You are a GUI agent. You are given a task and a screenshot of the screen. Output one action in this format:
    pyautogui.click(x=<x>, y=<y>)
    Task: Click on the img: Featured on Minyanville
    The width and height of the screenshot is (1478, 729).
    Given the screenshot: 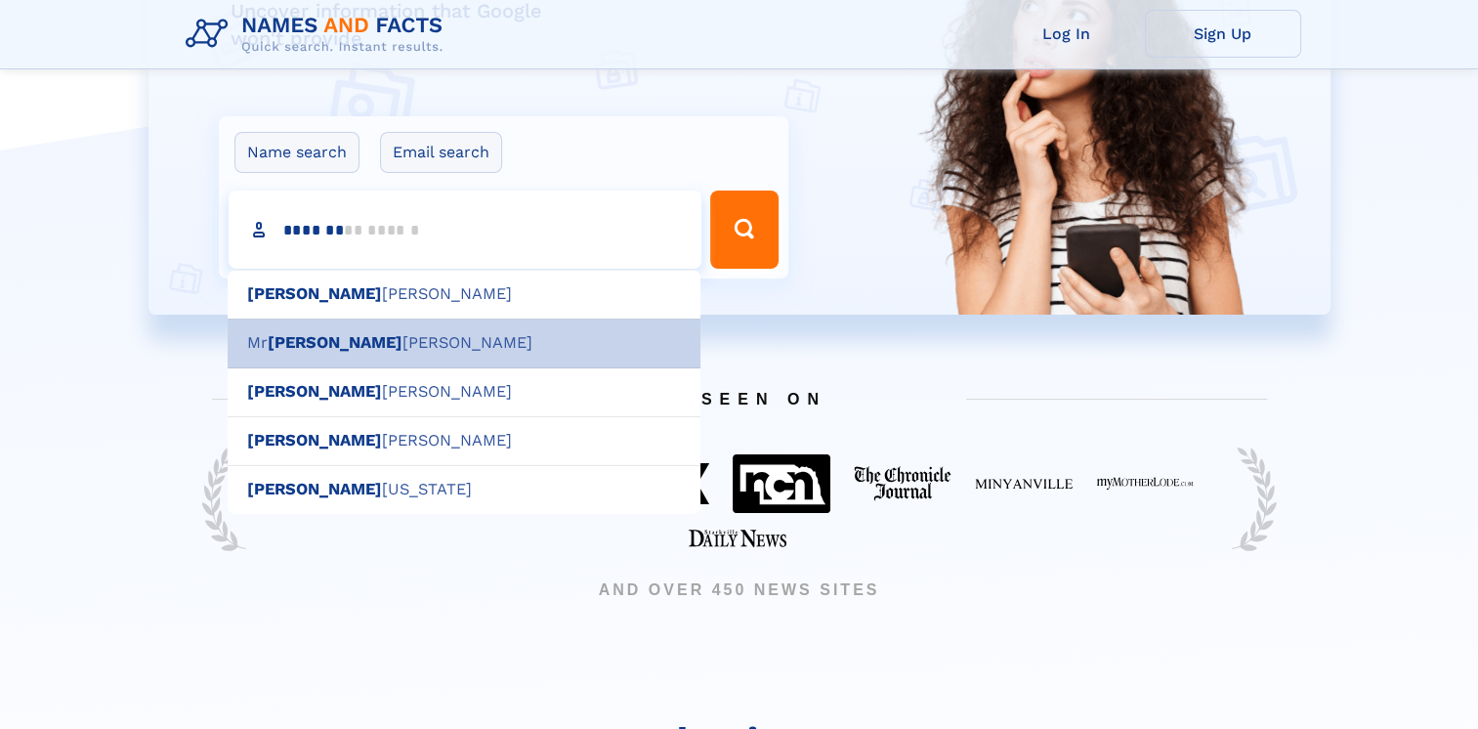 What is the action you would take?
    pyautogui.click(x=1024, y=483)
    